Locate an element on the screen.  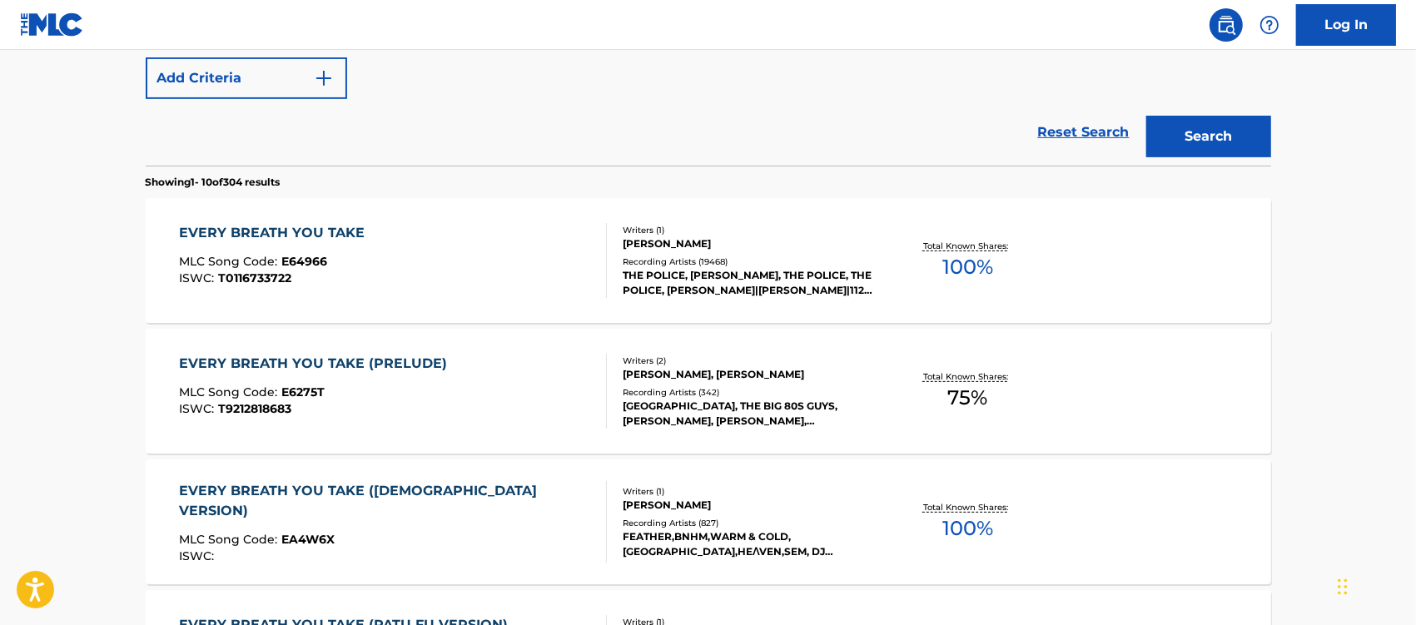
span: E64966 is located at coordinates (304, 261).